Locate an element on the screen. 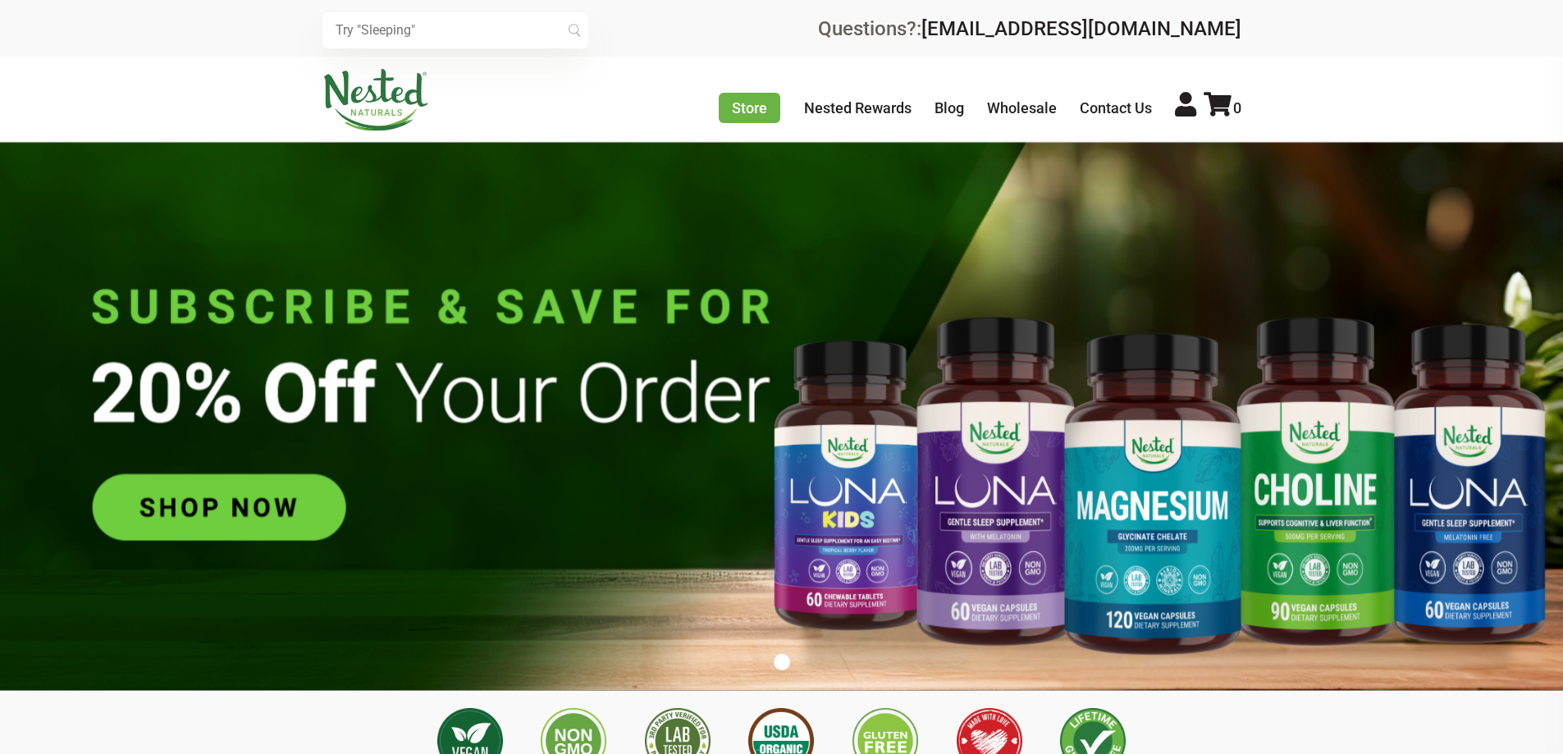 Image resolution: width=1563 pixels, height=754 pixels. a: 0 is located at coordinates (1222, 107).